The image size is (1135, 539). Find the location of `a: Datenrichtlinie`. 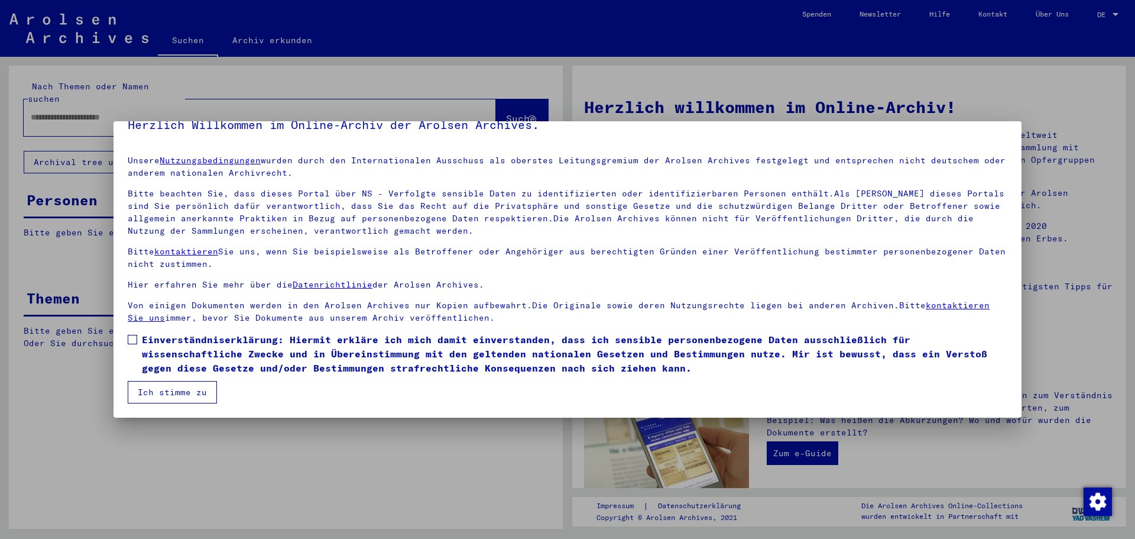

a: Datenrichtlinie is located at coordinates (332, 284).